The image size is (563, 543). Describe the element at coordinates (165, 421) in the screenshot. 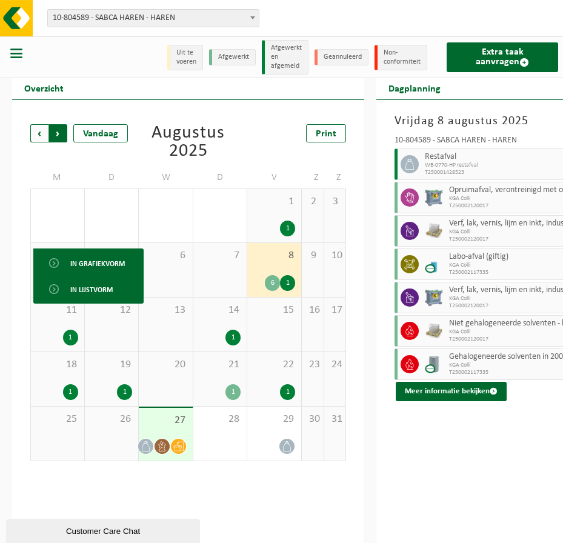

I see `span: 27` at that location.